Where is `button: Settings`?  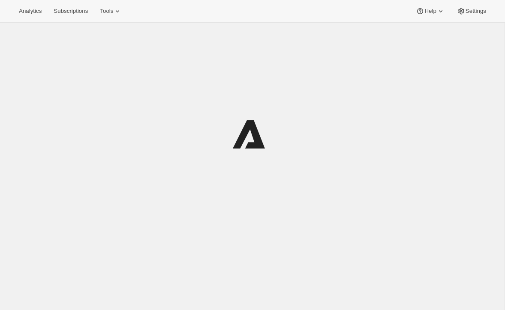 button: Settings is located at coordinates (471, 11).